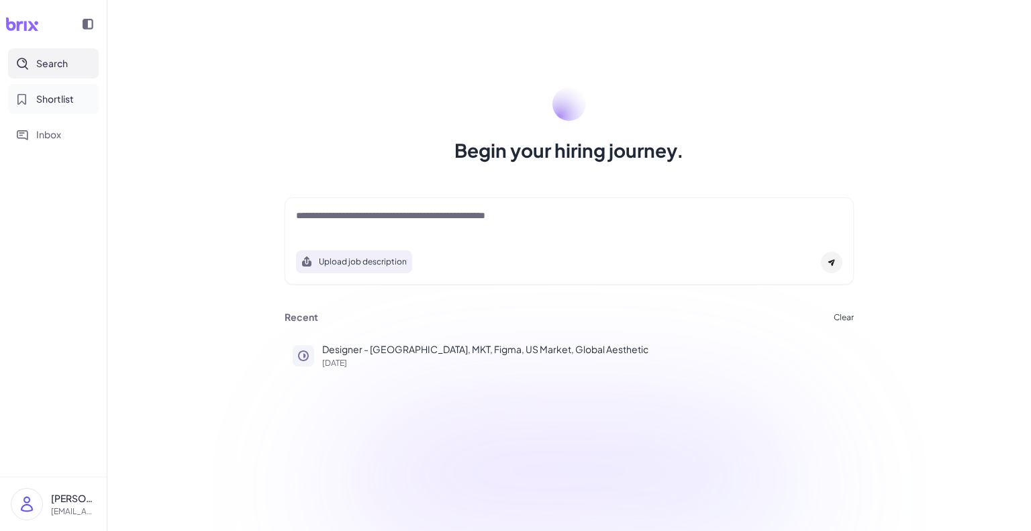 Image resolution: width=1031 pixels, height=531 pixels. Describe the element at coordinates (844, 317) in the screenshot. I see `button: Clear` at that location.